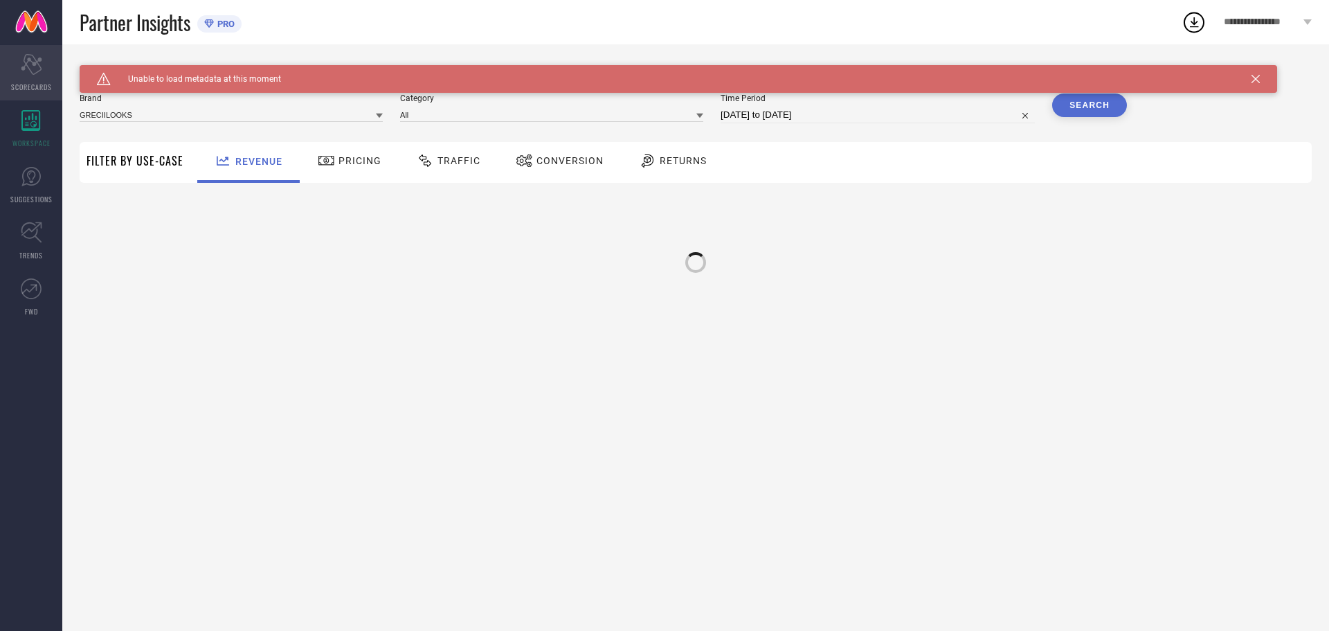 The image size is (1329, 631). Describe the element at coordinates (459, 161) in the screenshot. I see `span: Traffic` at that location.